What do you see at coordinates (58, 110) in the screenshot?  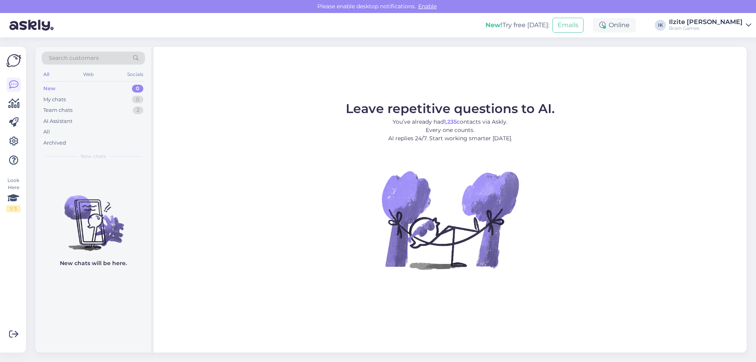 I see `div: Team chats` at bounding box center [58, 110].